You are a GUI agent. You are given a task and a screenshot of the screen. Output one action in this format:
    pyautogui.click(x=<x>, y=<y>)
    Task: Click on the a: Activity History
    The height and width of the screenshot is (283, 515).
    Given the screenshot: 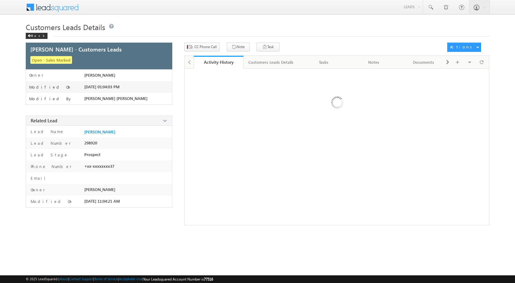 What is the action you would take?
    pyautogui.click(x=218, y=62)
    